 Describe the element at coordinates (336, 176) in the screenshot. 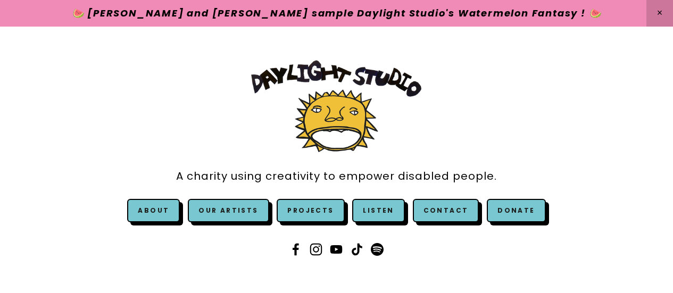

I see `a: A charity using creativity to empower disabled people.` at that location.